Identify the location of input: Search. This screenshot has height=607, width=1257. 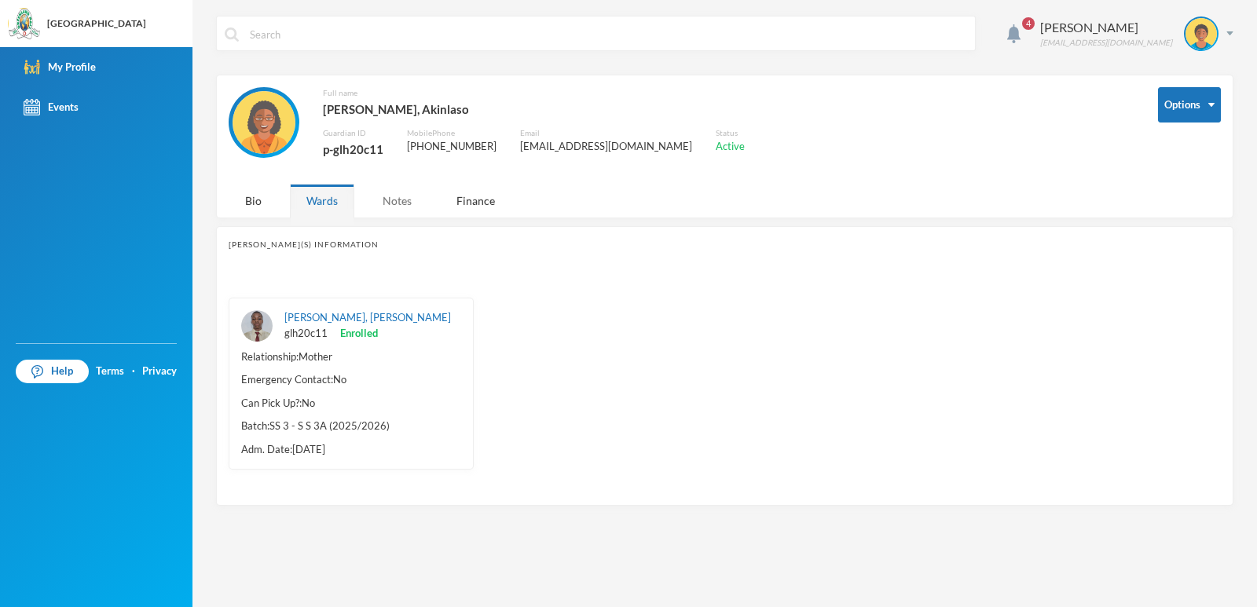
(607, 34).